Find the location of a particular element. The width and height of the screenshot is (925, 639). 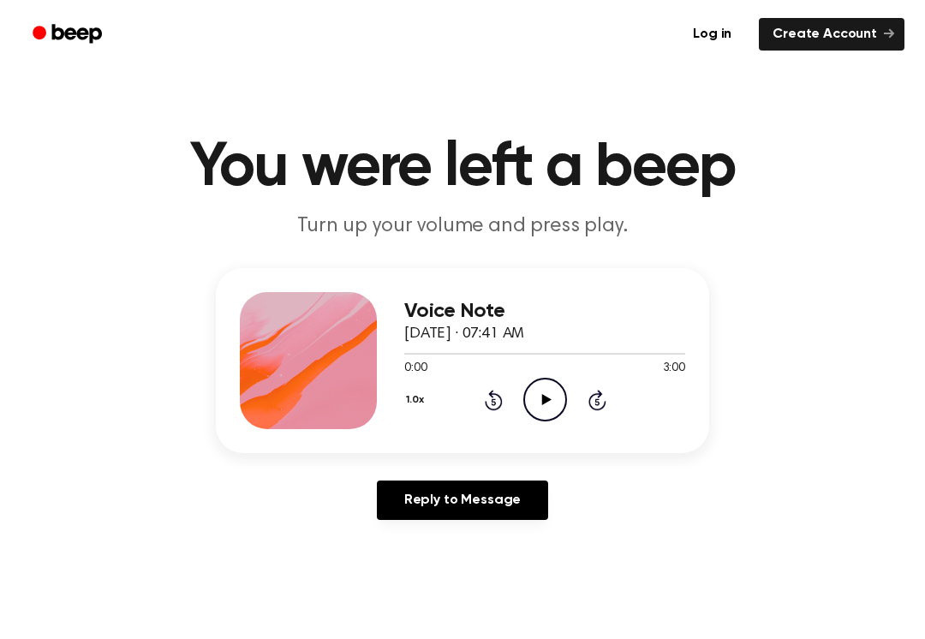

a: Log in is located at coordinates (712, 34).